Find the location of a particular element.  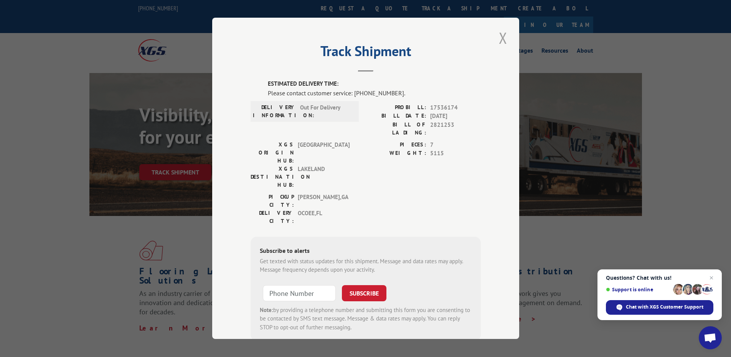

a: Open chat is located at coordinates (711, 337).